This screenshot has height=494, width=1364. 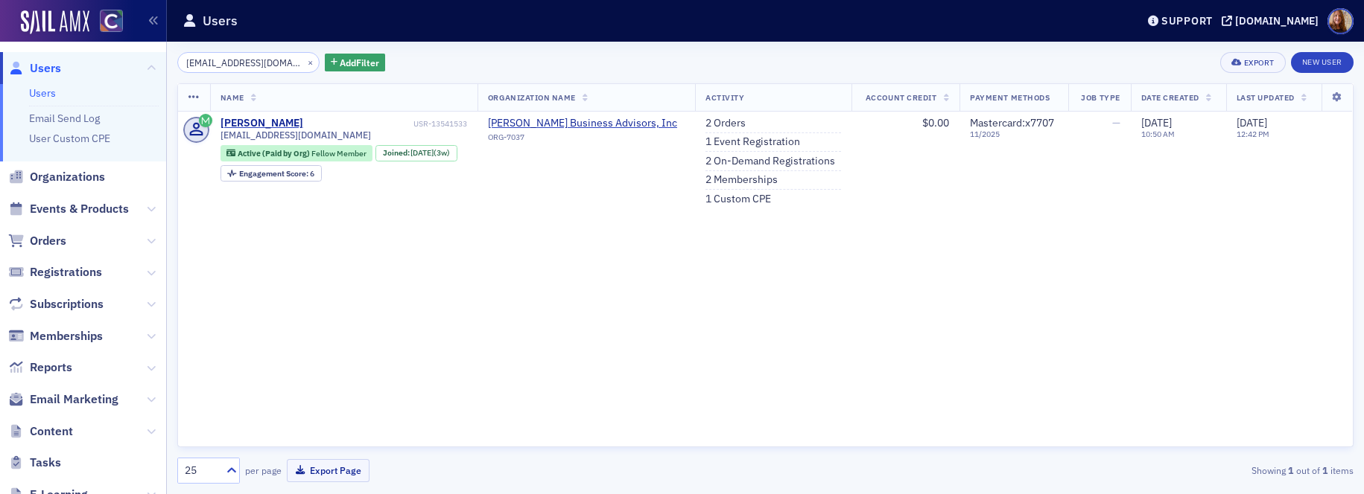 What do you see at coordinates (1253, 134) in the screenshot?
I see `time: 12:42 PM` at bounding box center [1253, 134].